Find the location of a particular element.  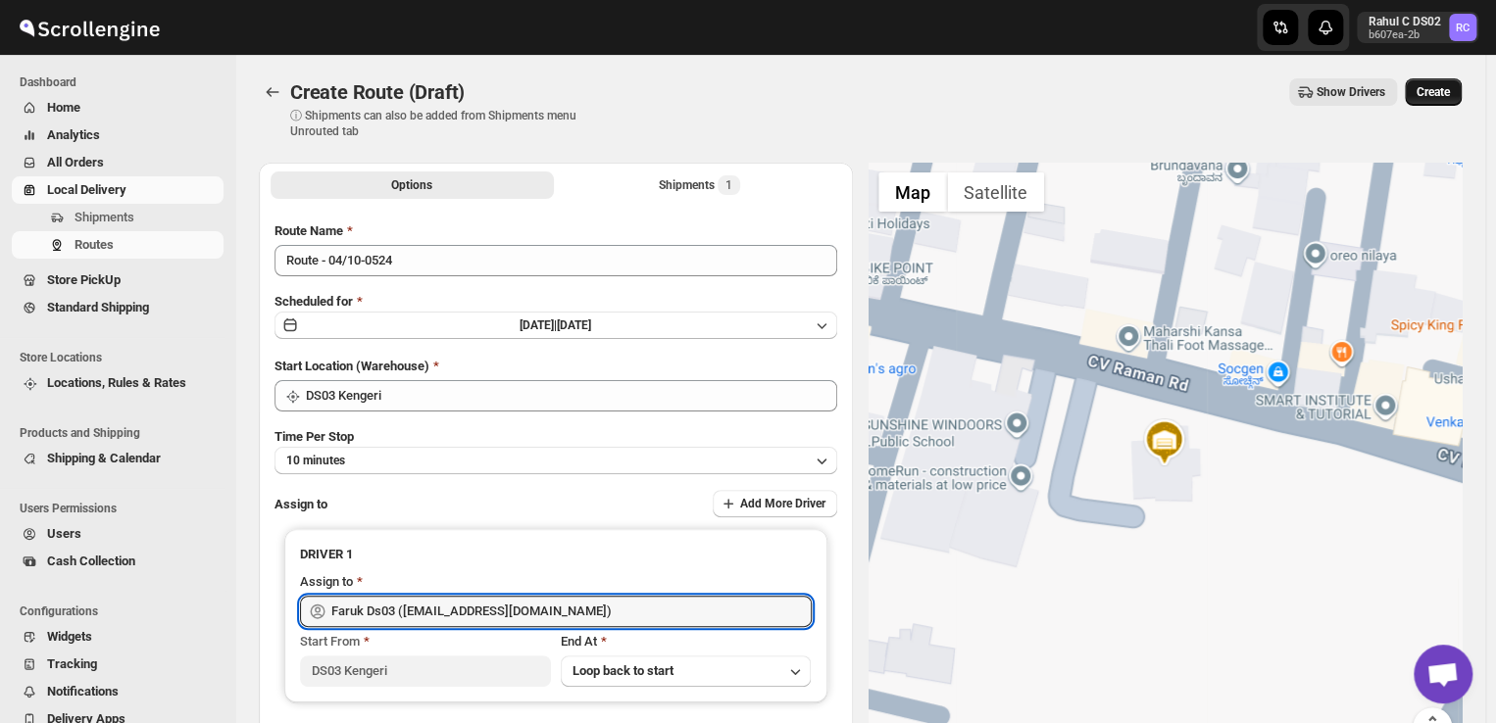

p: ⓘ Shipments can also be added from Shipments menu Unrouted tab is located at coordinates (444, 123).